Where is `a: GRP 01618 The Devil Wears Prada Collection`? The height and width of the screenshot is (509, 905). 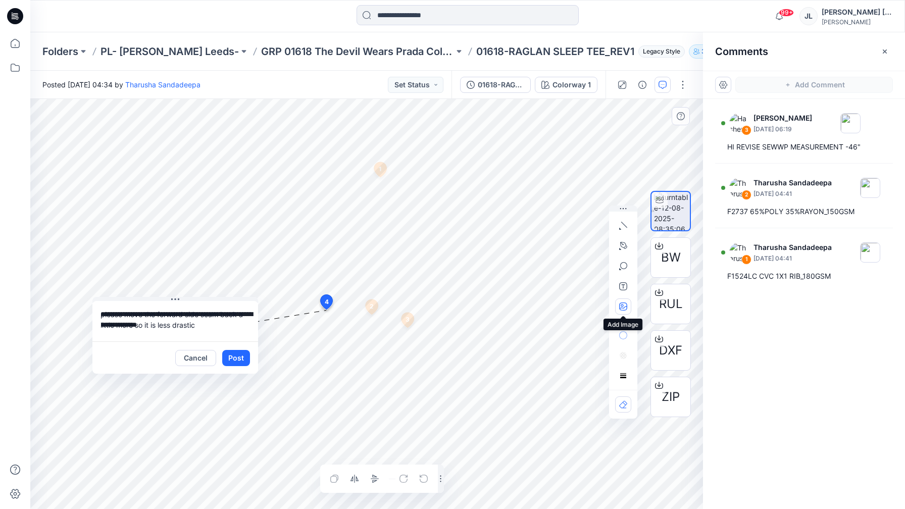
a: GRP 01618 The Devil Wears Prada Collection is located at coordinates (358, 52).